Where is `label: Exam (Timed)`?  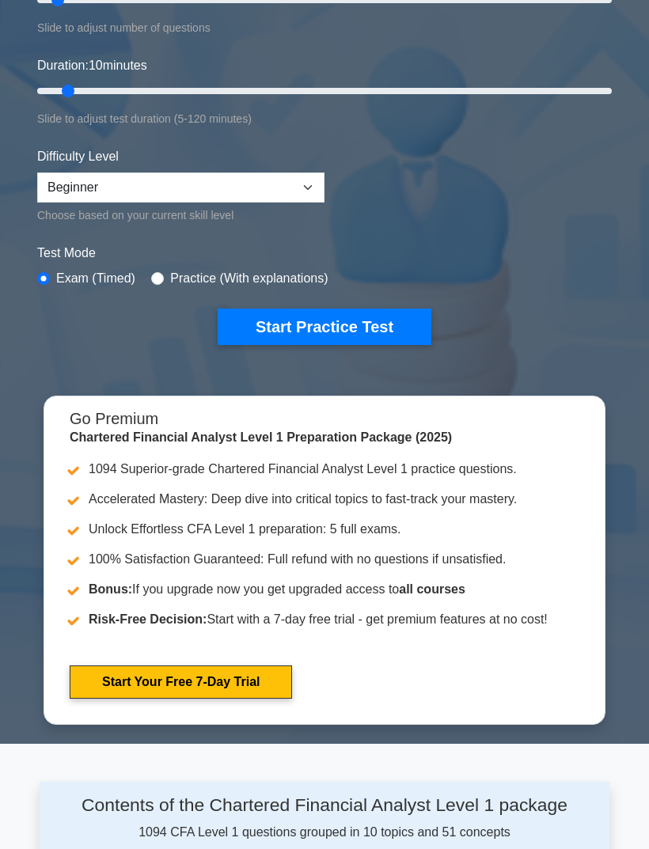
label: Exam (Timed) is located at coordinates (96, 279).